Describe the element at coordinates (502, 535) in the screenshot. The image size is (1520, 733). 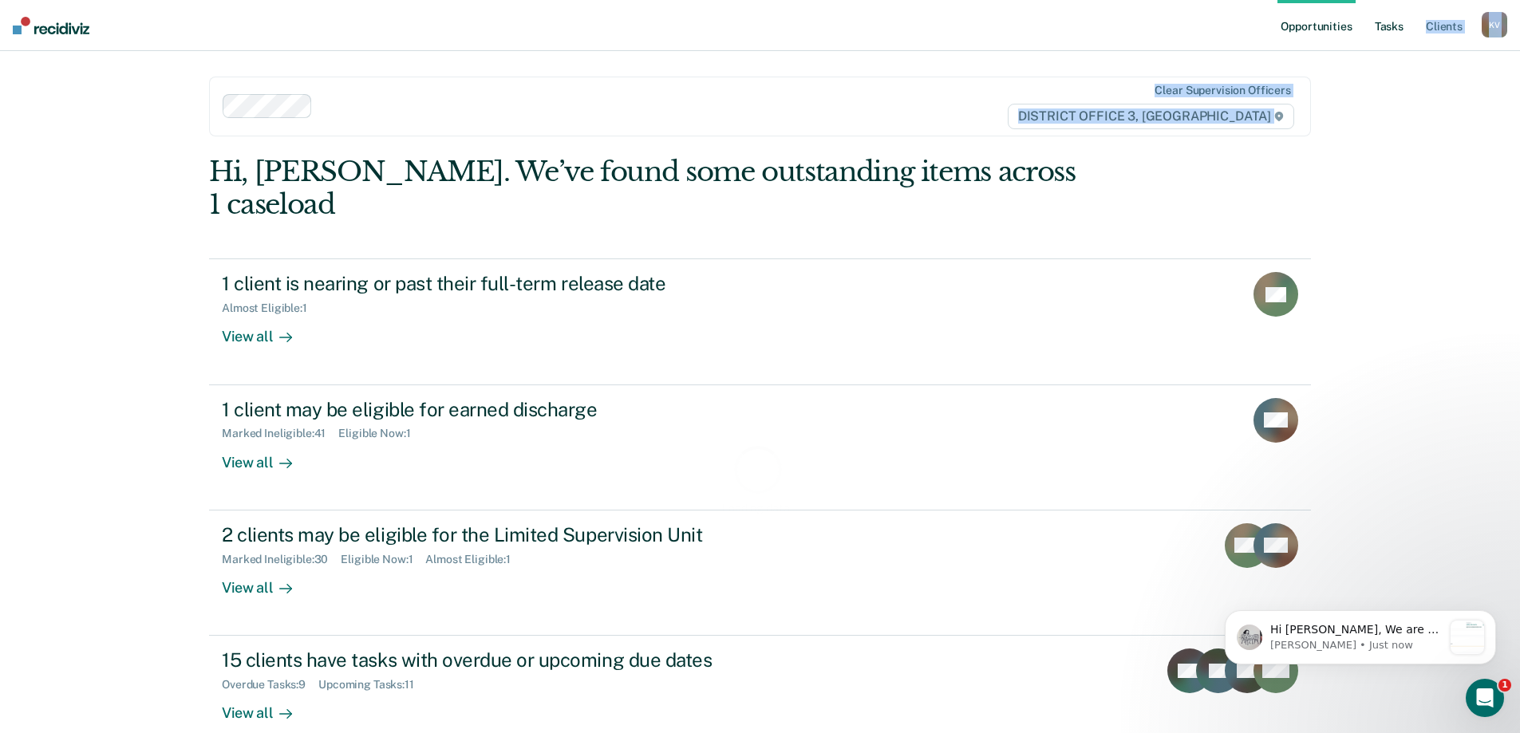
I see `div: 2 clients may be eligible for the Limited Supervision Unit` at that location.